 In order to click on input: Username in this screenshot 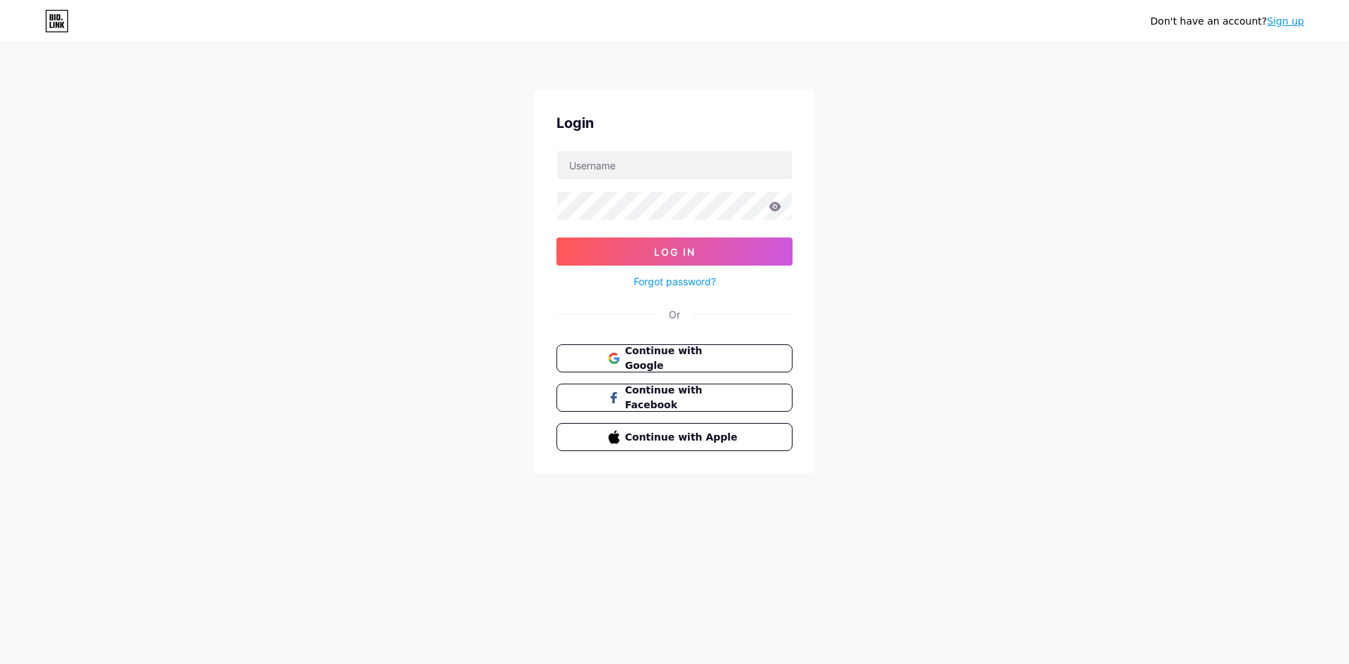, I will do `click(674, 165)`.